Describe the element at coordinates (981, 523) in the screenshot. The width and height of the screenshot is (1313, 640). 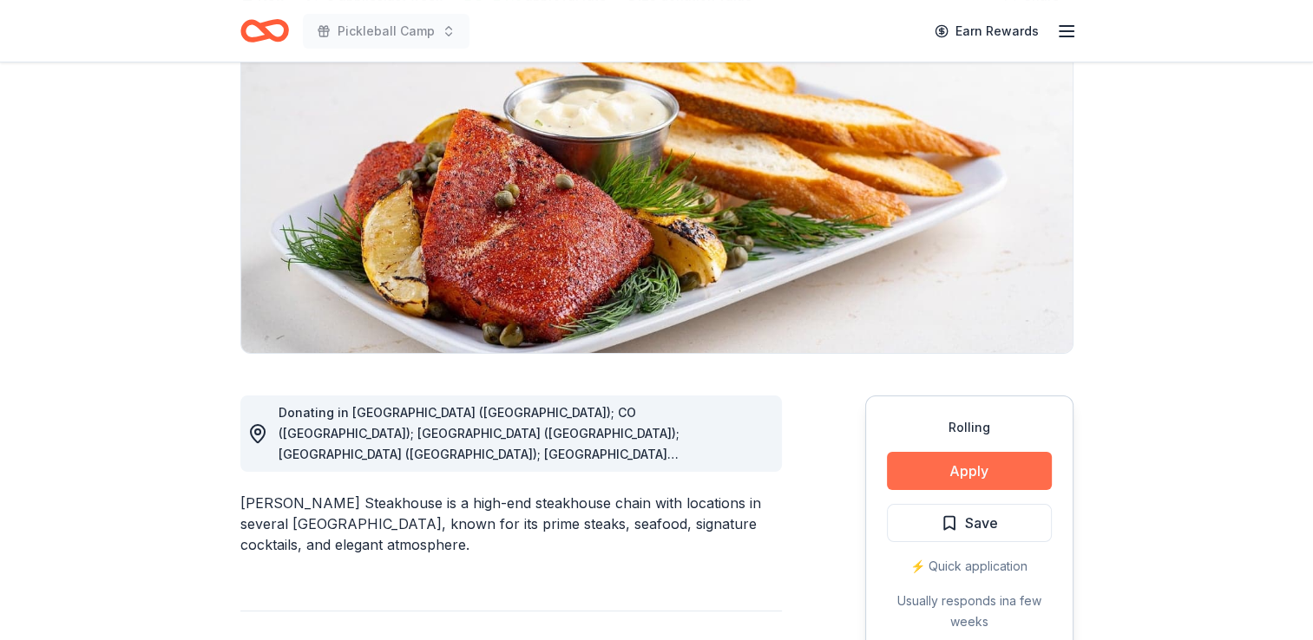
I see `span: Save` at that location.